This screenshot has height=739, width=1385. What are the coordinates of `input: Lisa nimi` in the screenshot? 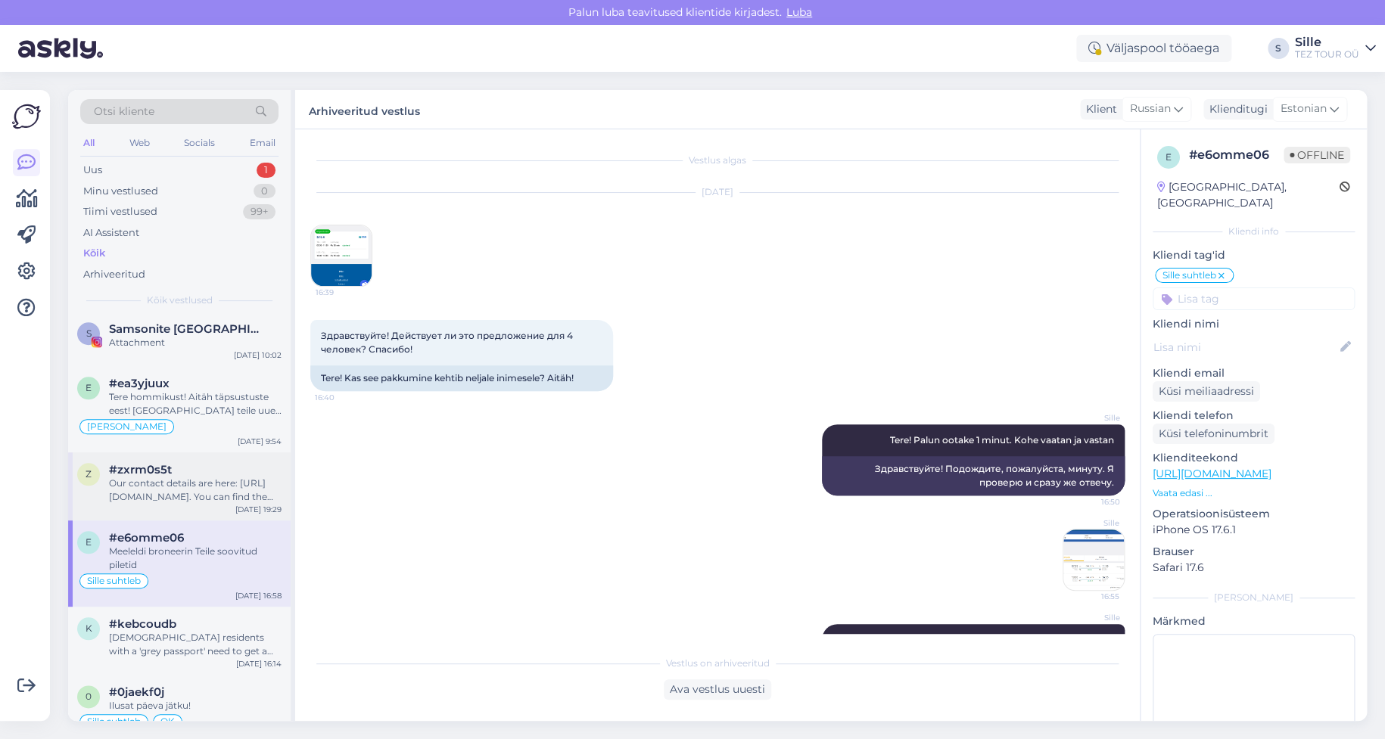 It's located at (1245, 347).